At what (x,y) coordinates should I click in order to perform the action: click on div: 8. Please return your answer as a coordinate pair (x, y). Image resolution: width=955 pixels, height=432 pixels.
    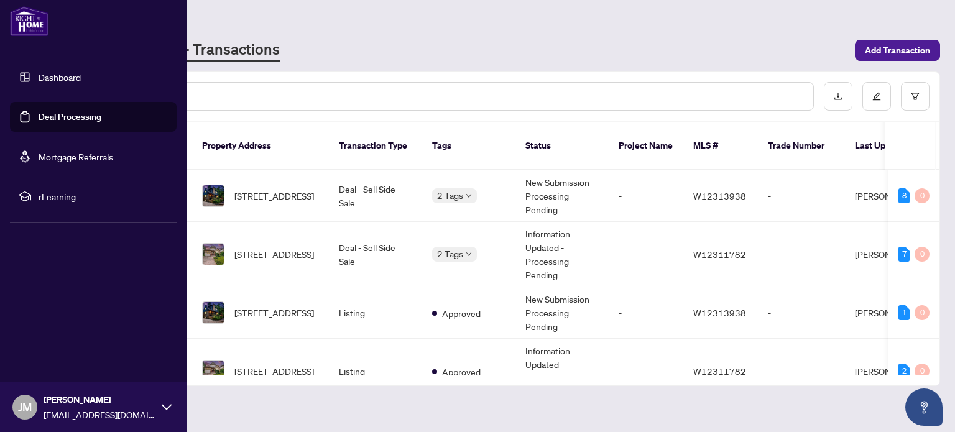
    Looking at the image, I should click on (904, 196).